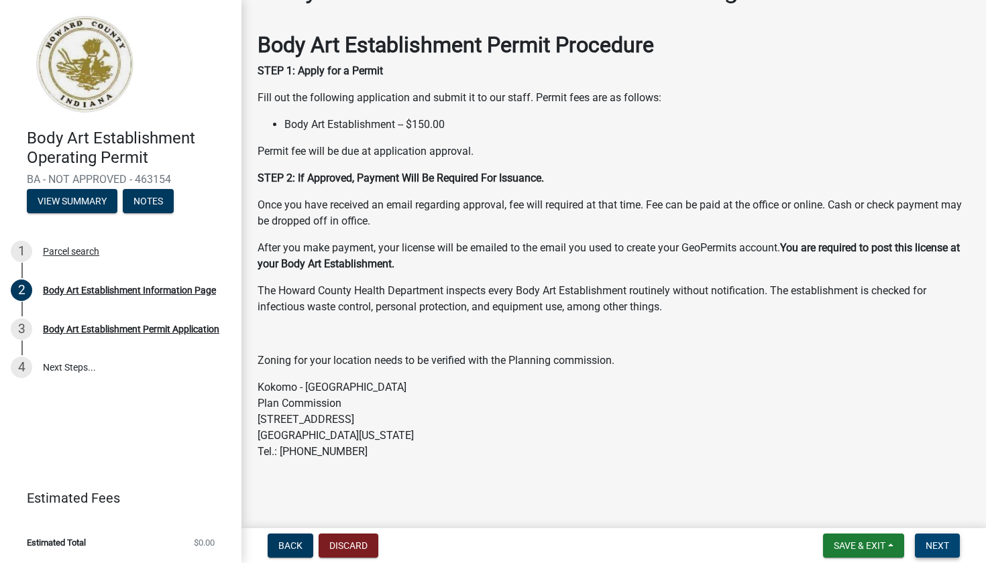 This screenshot has height=563, width=986. I want to click on button: View Summary, so click(72, 201).